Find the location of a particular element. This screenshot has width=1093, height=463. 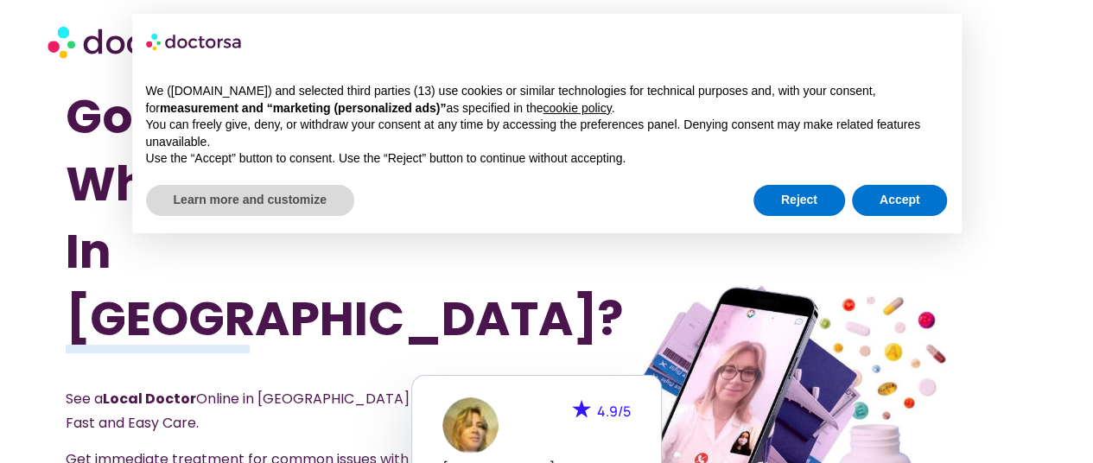

button: Learn more and customize is located at coordinates (250, 200).